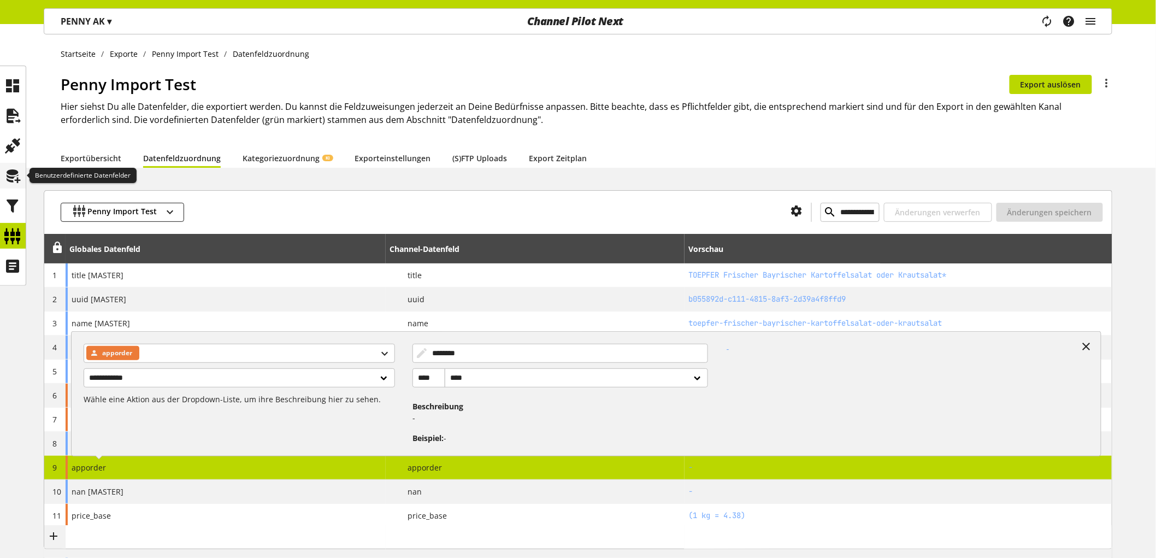 Image resolution: width=1156 pixels, height=558 pixels. I want to click on h2: b055892d-c111-4815-8af3-2d39a4f8ffd9, so click(898, 299).